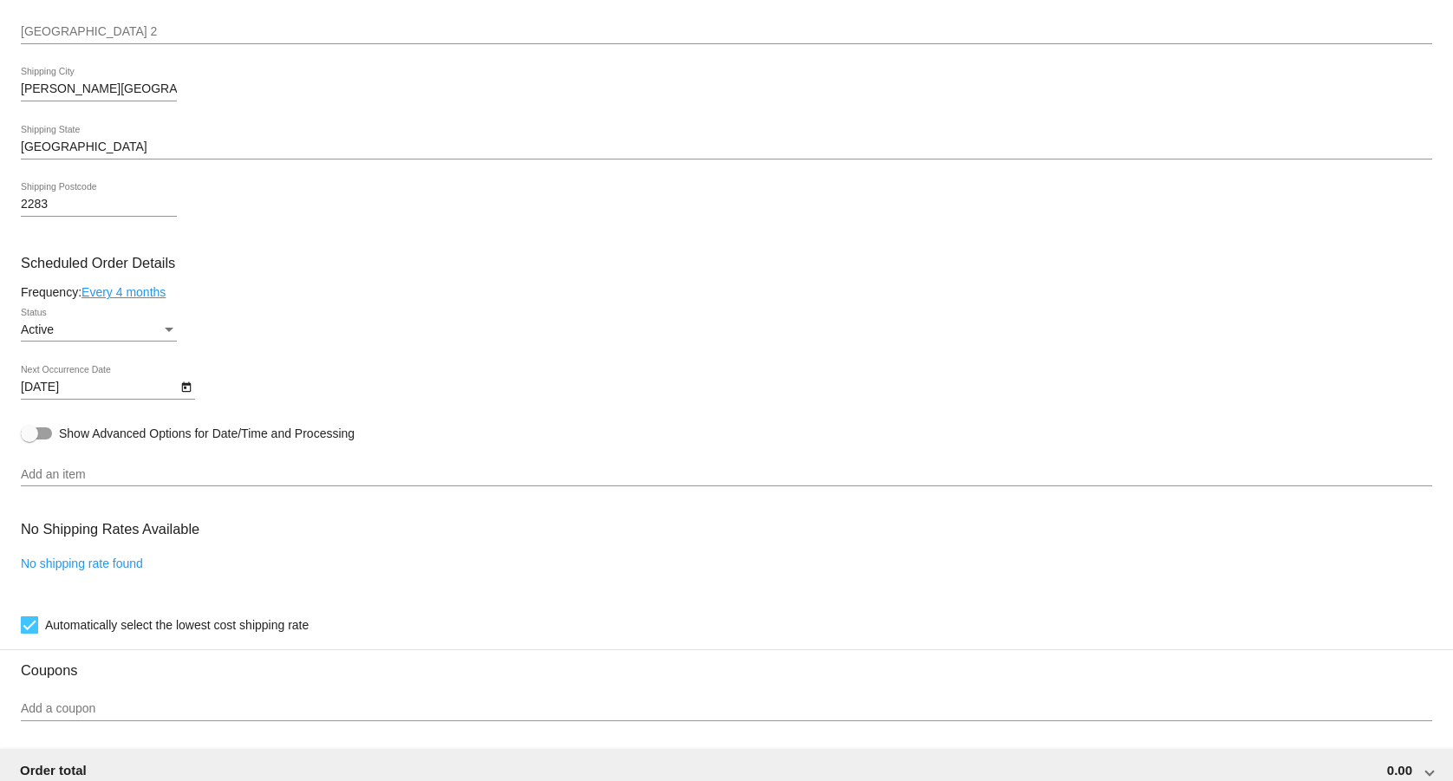 Image resolution: width=1453 pixels, height=781 pixels. Describe the element at coordinates (177, 625) in the screenshot. I see `span: Automatically select the lowest cost shipping rate` at that location.